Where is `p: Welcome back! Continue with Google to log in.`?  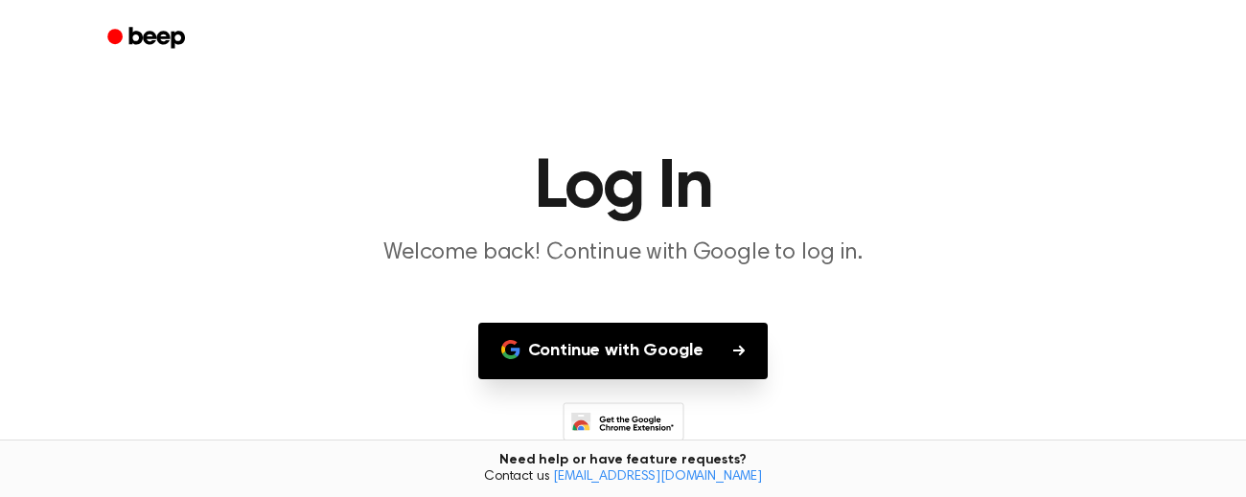 p: Welcome back! Continue with Google to log in. is located at coordinates (623, 253).